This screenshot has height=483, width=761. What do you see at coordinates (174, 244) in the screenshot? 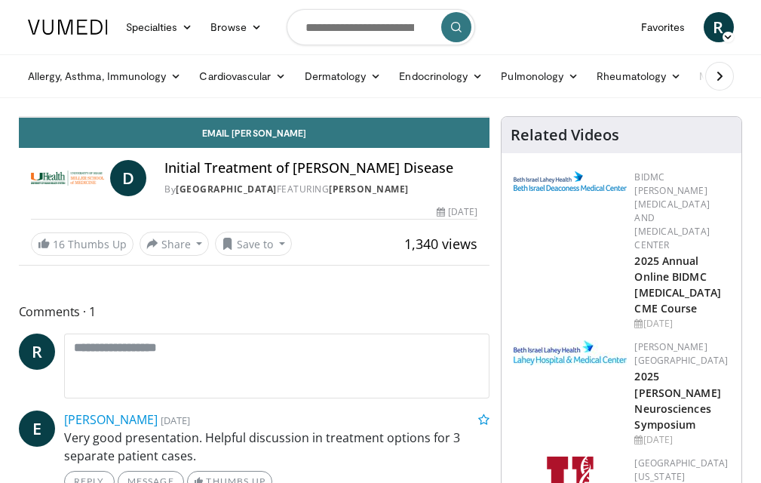
I see `button: Share` at bounding box center [174, 244].